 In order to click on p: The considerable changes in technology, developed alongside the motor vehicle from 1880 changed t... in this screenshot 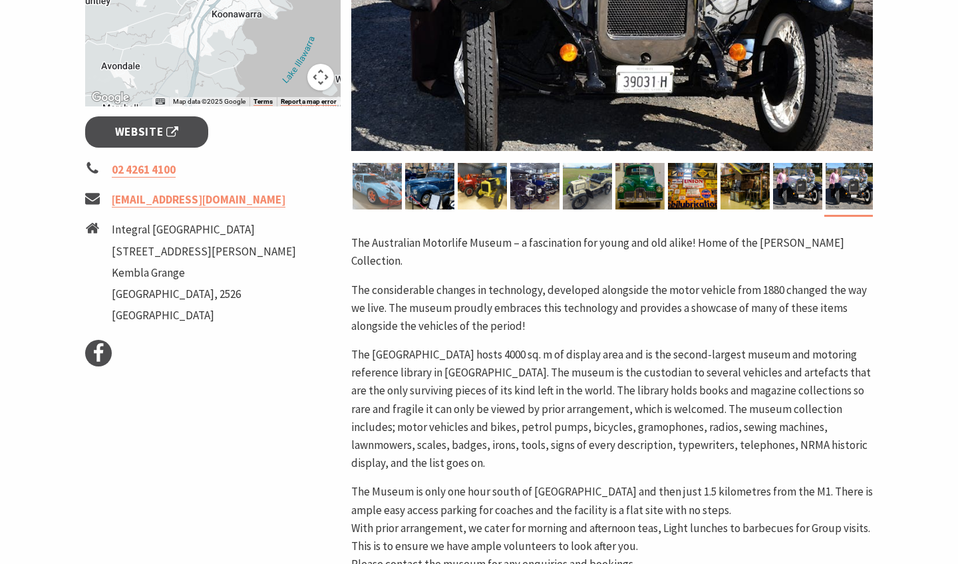, I will do `click(612, 309)`.